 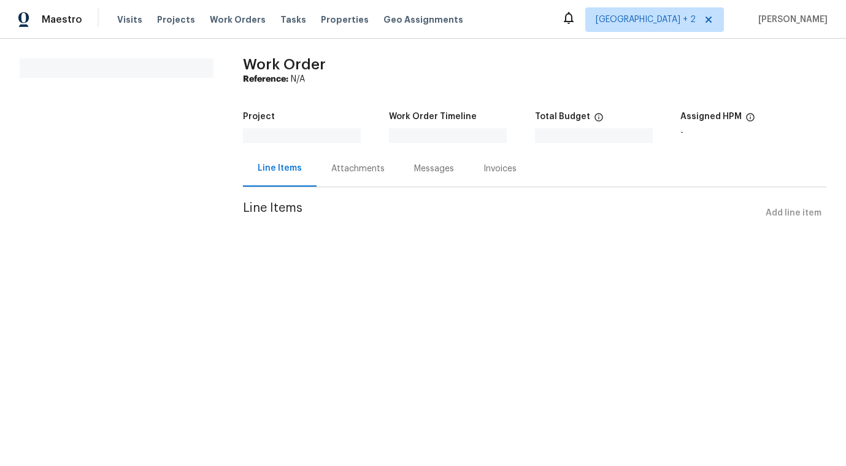 What do you see at coordinates (534, 79) in the screenshot?
I see `div: N/A` at bounding box center [534, 79].